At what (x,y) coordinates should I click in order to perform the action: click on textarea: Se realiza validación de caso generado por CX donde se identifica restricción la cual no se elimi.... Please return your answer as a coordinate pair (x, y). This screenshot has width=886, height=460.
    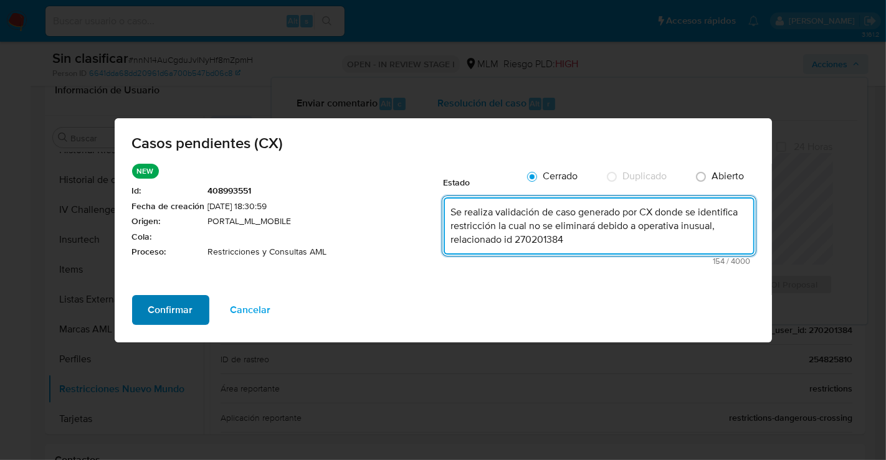
    Looking at the image, I should click on (599, 226).